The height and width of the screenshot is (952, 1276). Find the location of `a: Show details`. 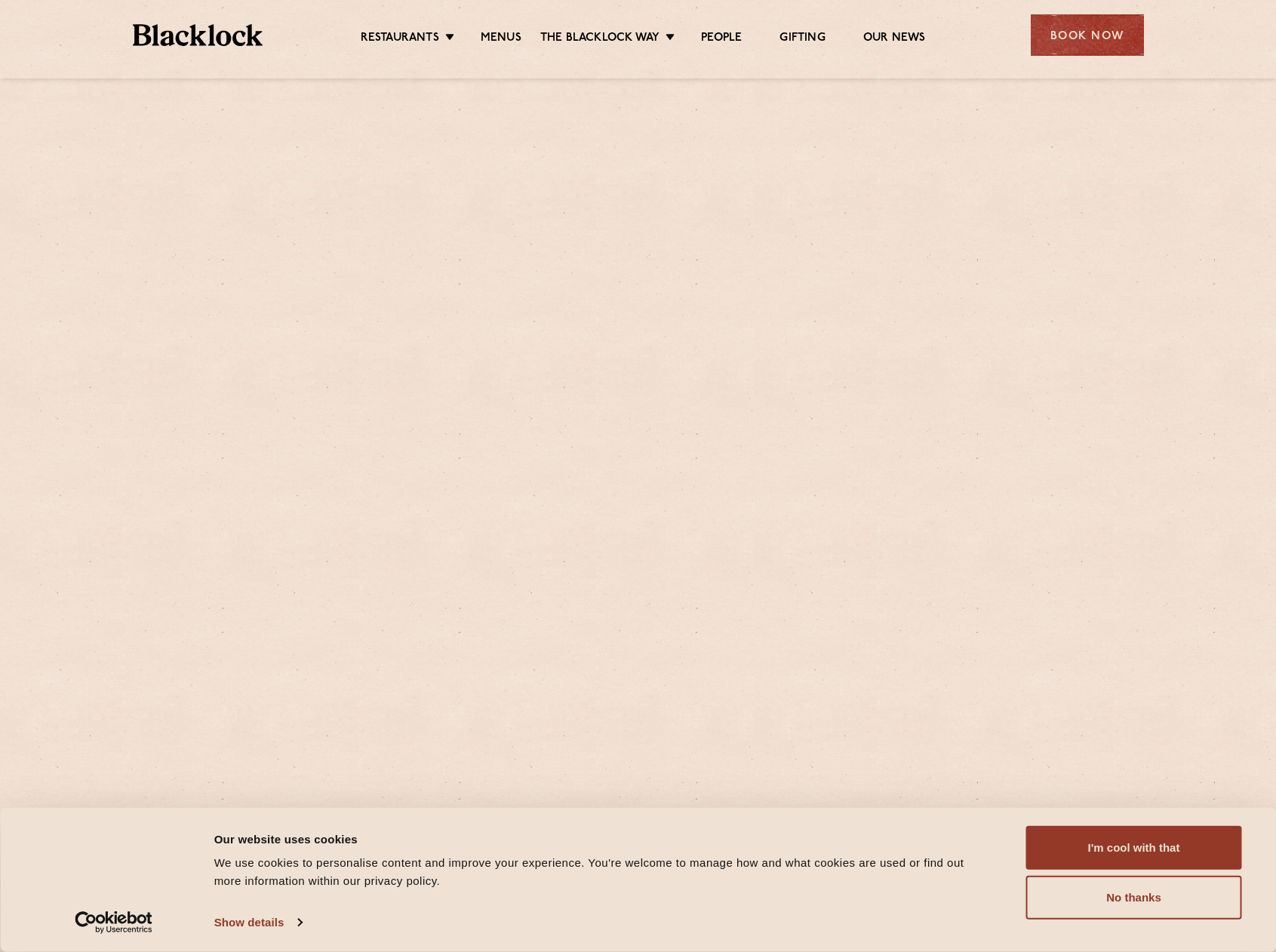

a: Show details is located at coordinates (258, 923).